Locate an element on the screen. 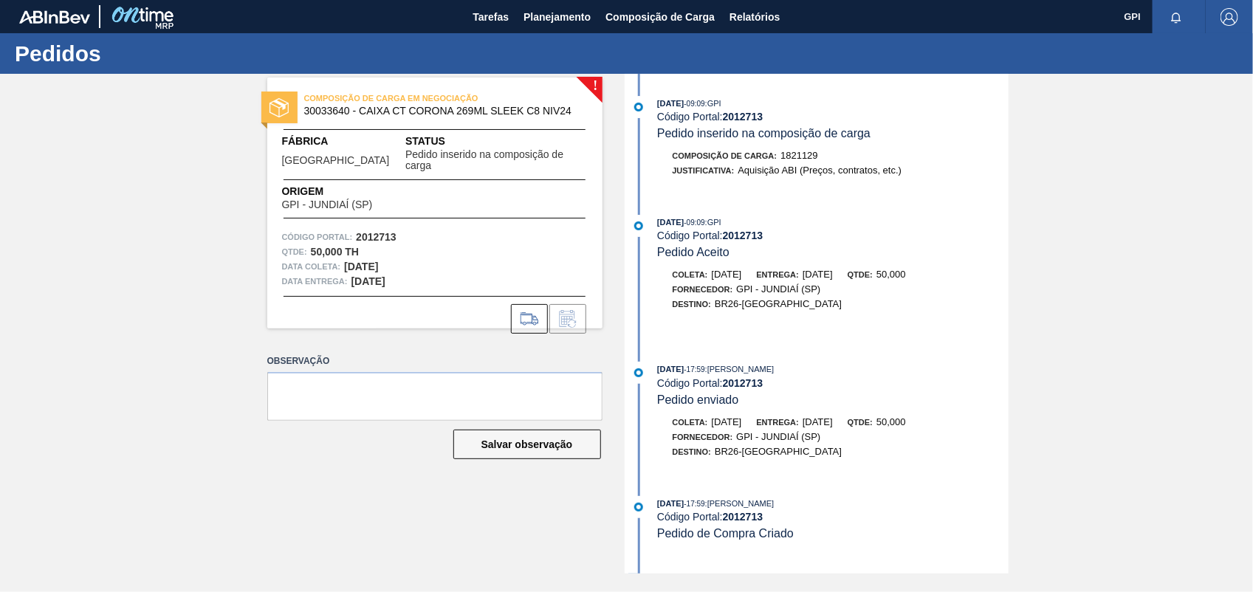 Image resolution: width=1253 pixels, height=592 pixels. span: Fábrica is located at coordinates (344, 141).